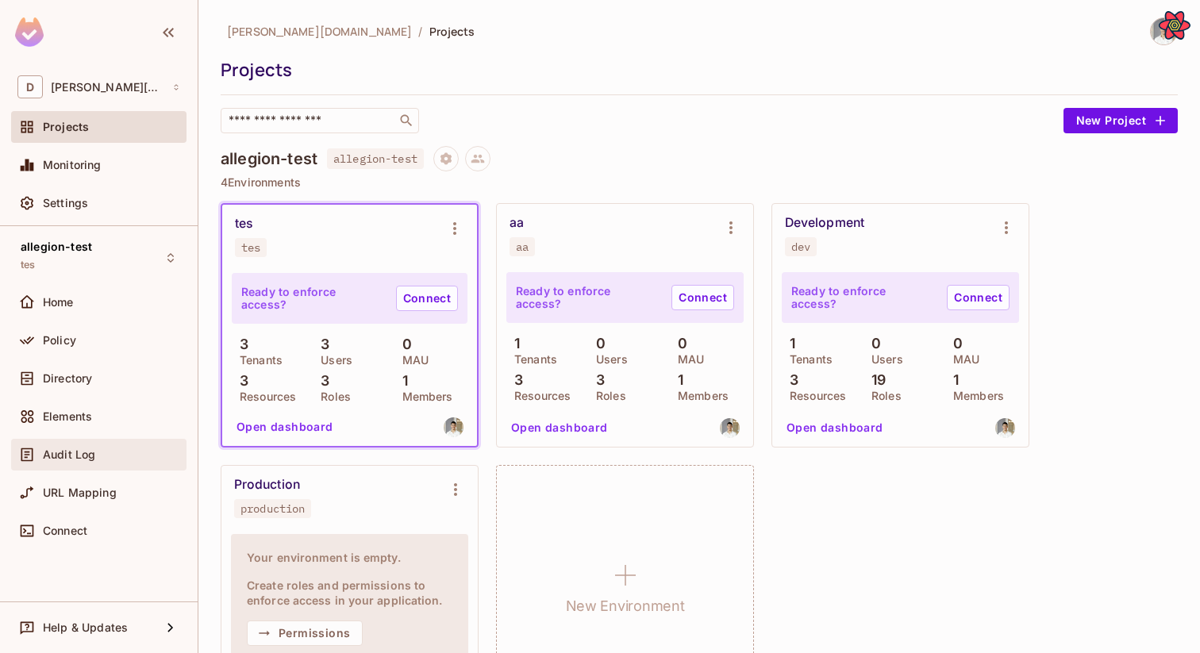 This screenshot has height=653, width=1200. I want to click on div: dev, so click(801, 247).